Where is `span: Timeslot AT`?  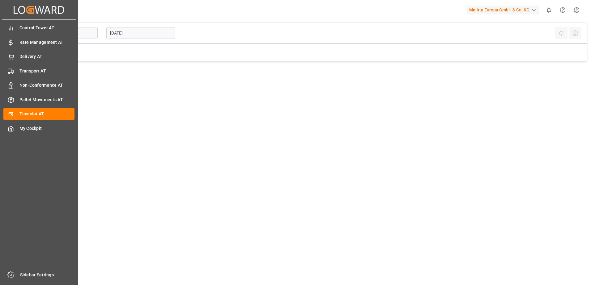 span: Timeslot AT is located at coordinates (47, 114).